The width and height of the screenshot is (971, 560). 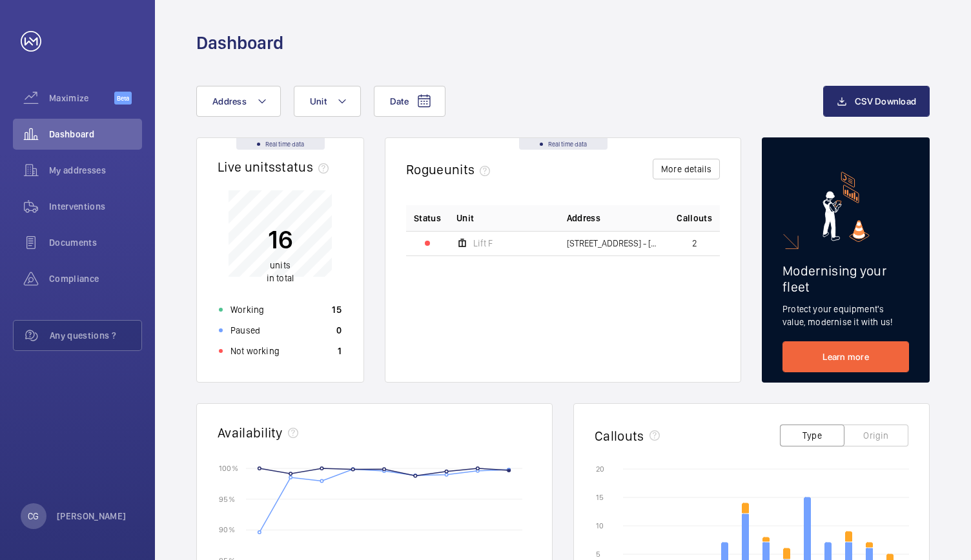 What do you see at coordinates (96, 279) in the screenshot?
I see `span: Compliance` at bounding box center [96, 279].